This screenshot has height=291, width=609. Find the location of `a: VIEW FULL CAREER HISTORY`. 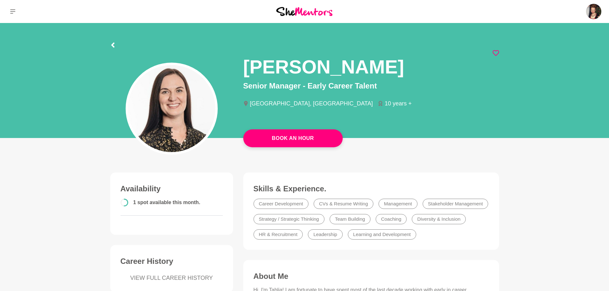

a: VIEW FULL CAREER HISTORY is located at coordinates (172, 278).